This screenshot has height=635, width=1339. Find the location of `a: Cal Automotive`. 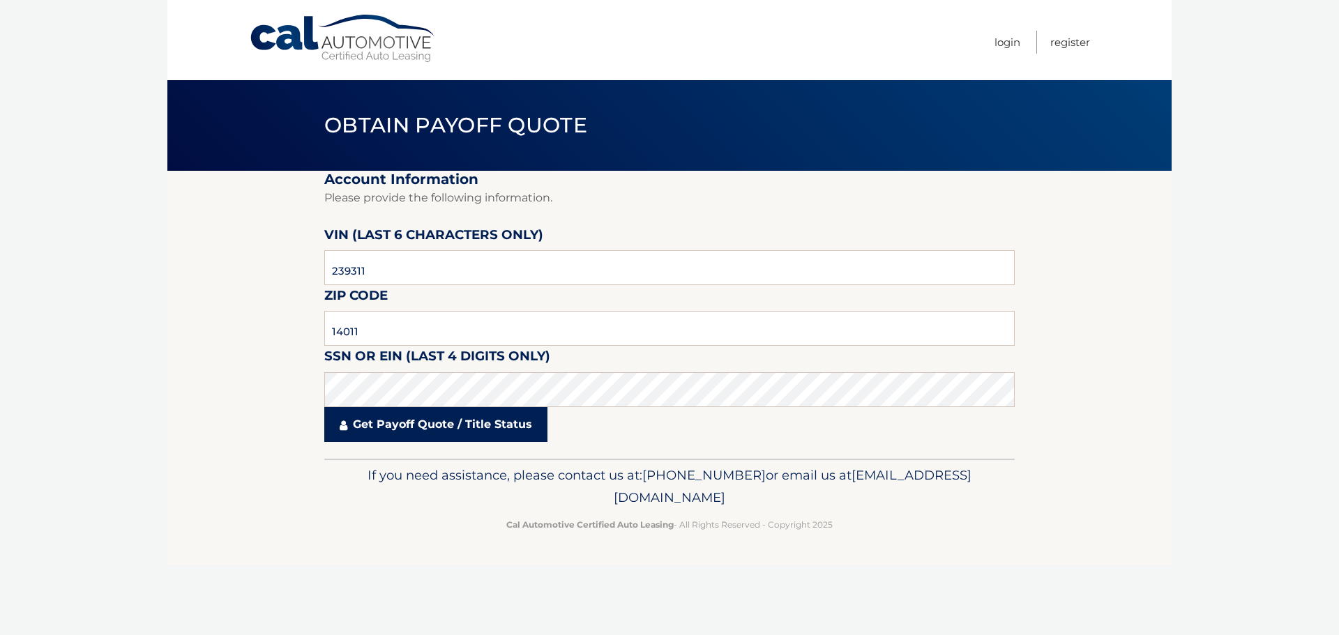

a: Cal Automotive is located at coordinates (343, 38).